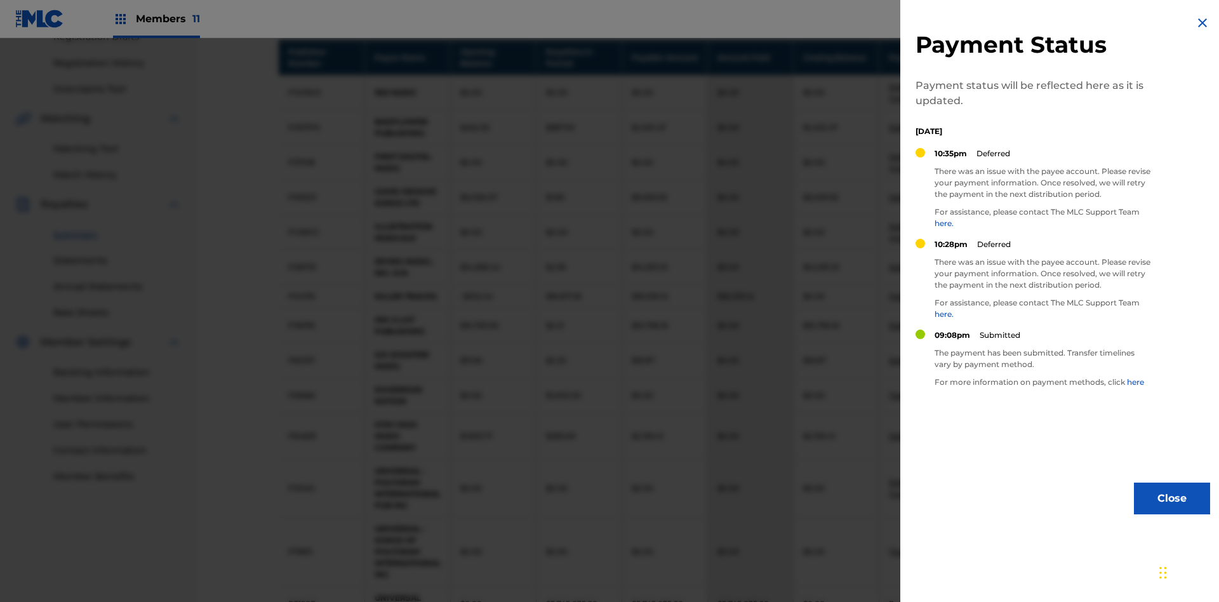 The image size is (1219, 602). I want to click on p: 10:28pm, so click(951, 244).